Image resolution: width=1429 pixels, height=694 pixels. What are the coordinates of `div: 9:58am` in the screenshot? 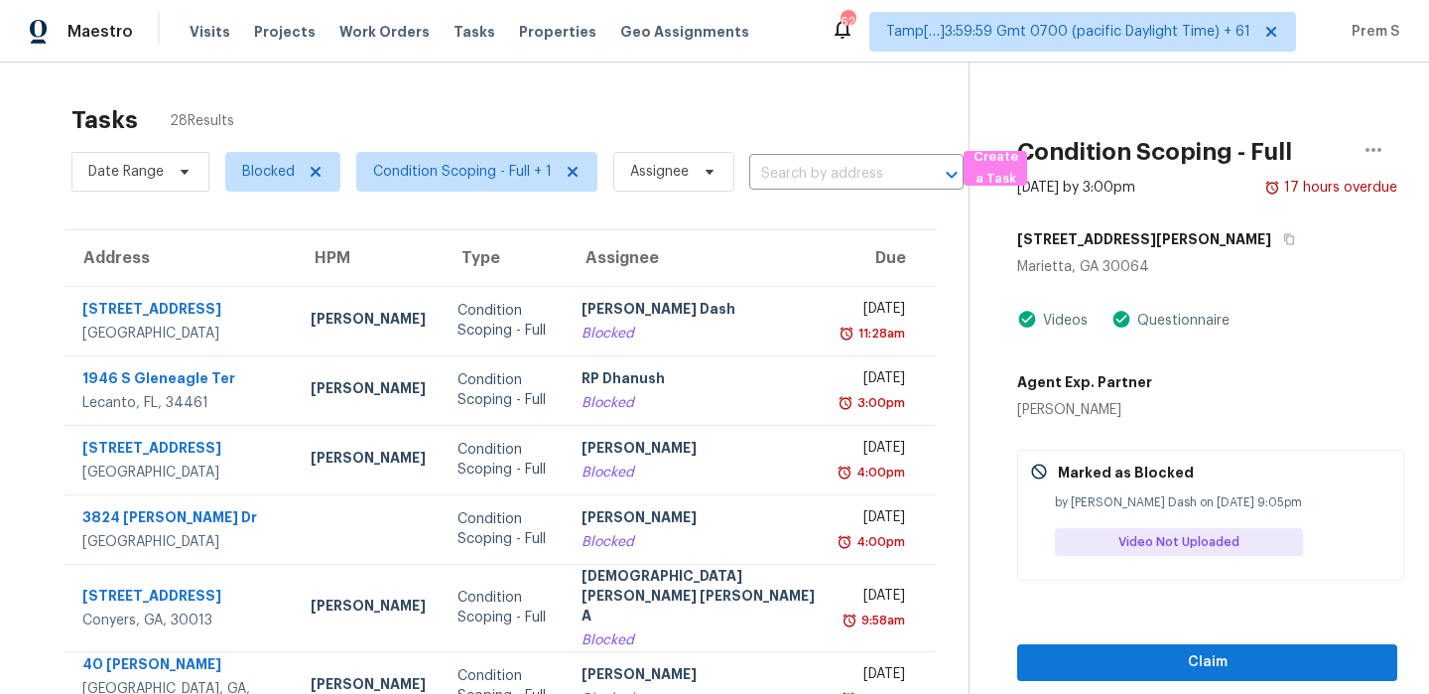 It's located at (881, 620).